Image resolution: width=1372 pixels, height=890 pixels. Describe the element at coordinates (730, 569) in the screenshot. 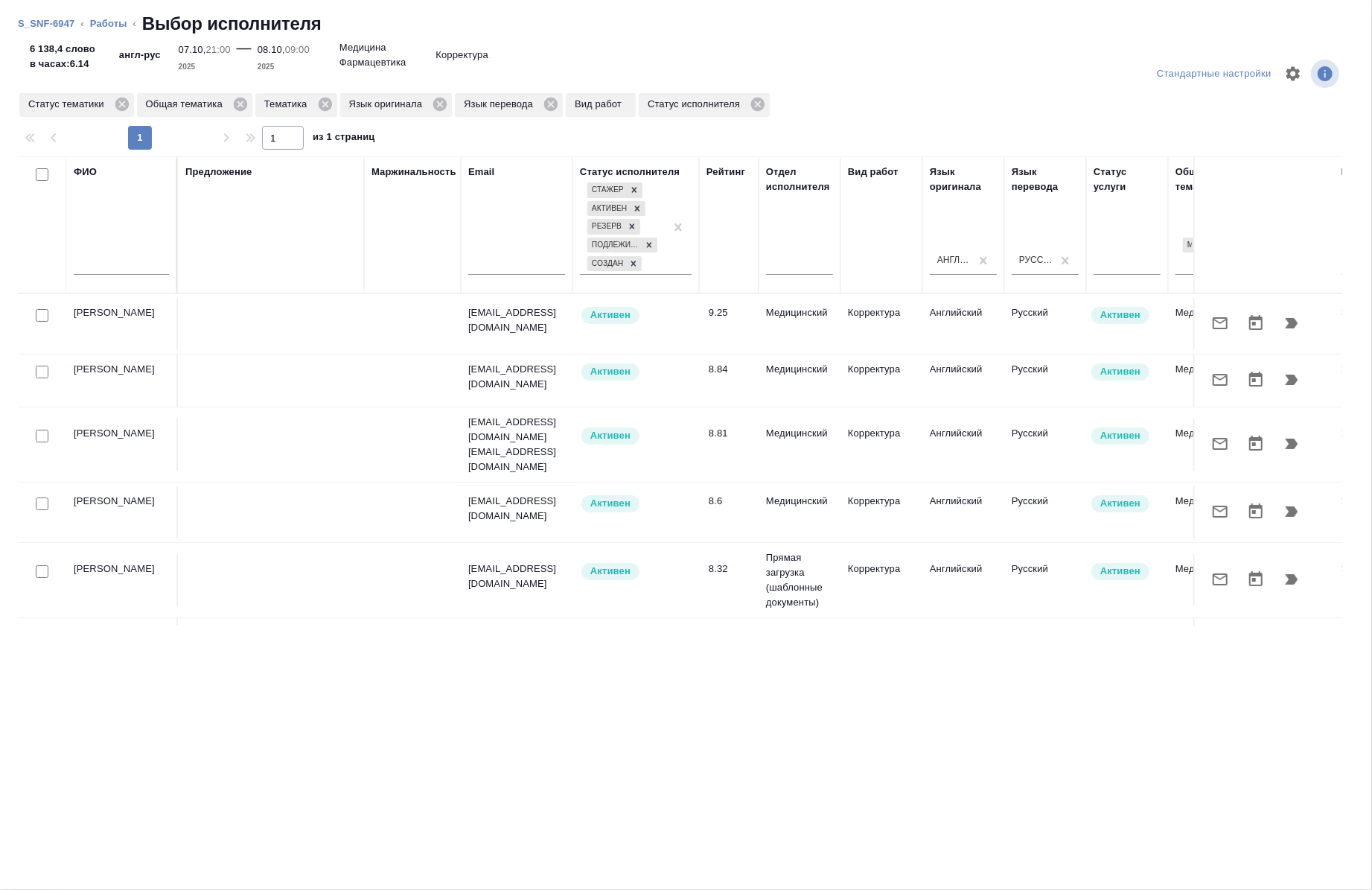

I see `div: 8.32` at that location.